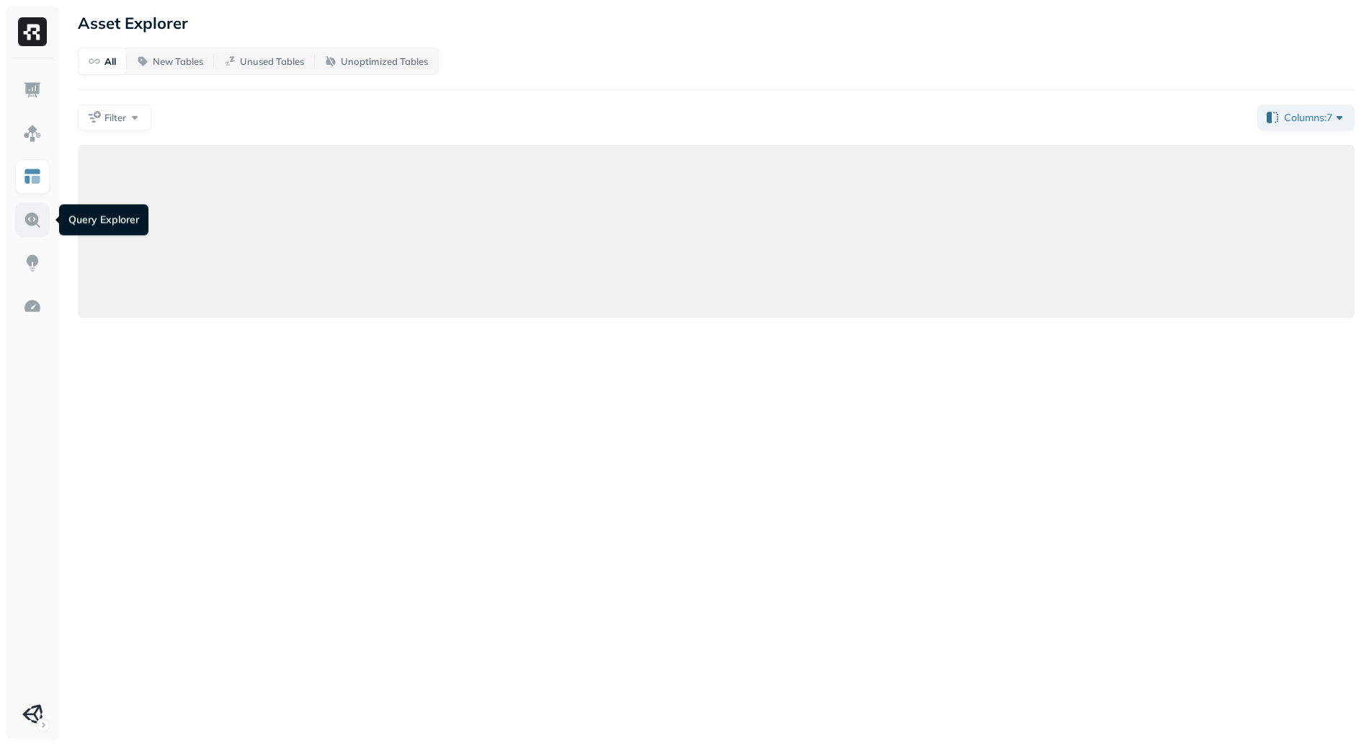 The image size is (1369, 746). Describe the element at coordinates (133, 23) in the screenshot. I see `p: Asset Explorer` at that location.